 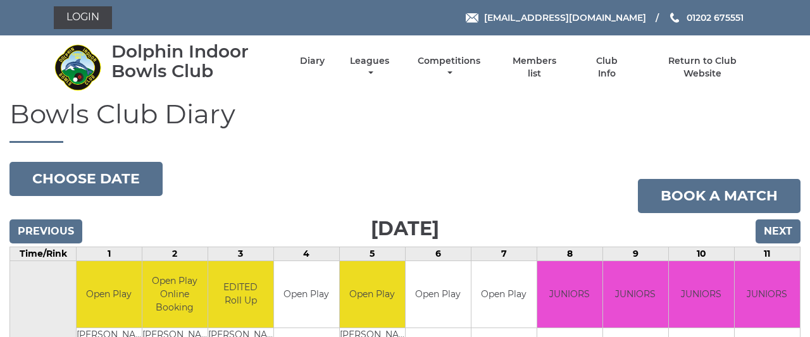 What do you see at coordinates (606, 67) in the screenshot?
I see `a: Club Info` at bounding box center [606, 67].